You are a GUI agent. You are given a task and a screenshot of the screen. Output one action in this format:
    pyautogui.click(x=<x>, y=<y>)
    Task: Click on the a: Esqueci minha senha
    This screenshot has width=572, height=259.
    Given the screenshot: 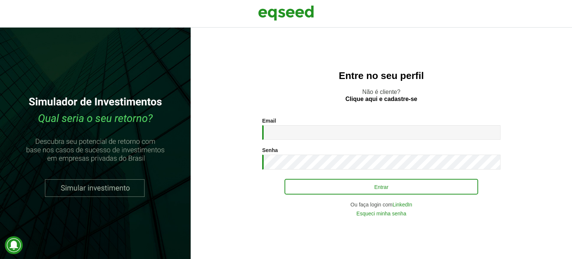 What is the action you would take?
    pyautogui.click(x=382, y=213)
    